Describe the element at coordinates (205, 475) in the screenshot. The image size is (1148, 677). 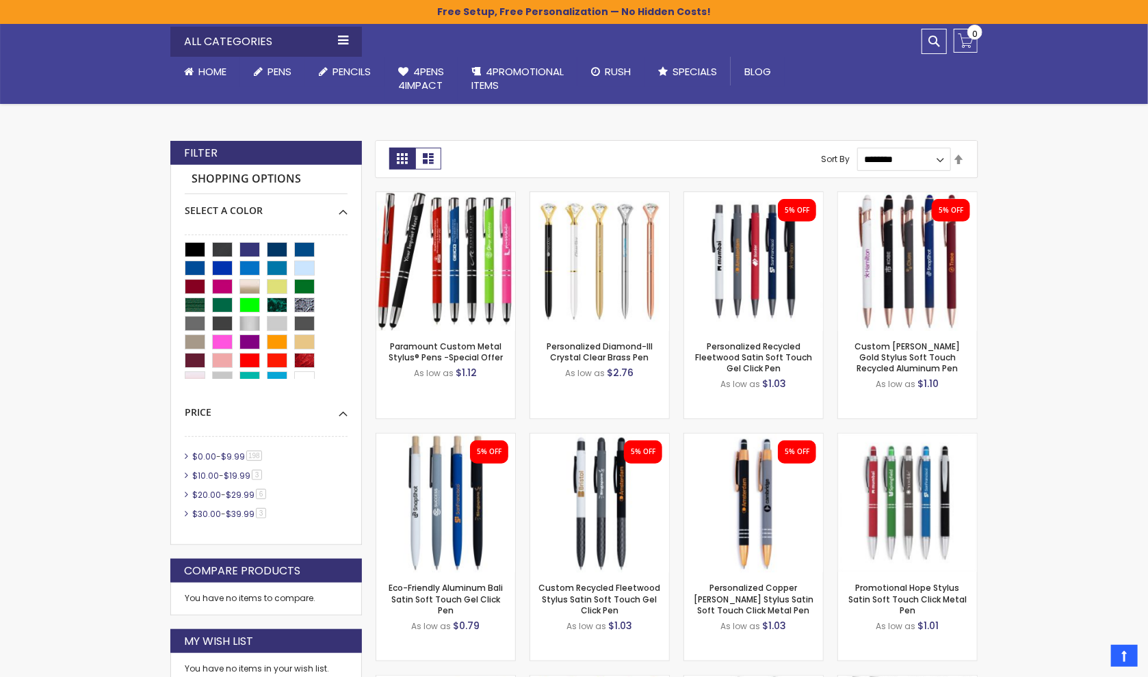
I see `span: $10.00` at that location.